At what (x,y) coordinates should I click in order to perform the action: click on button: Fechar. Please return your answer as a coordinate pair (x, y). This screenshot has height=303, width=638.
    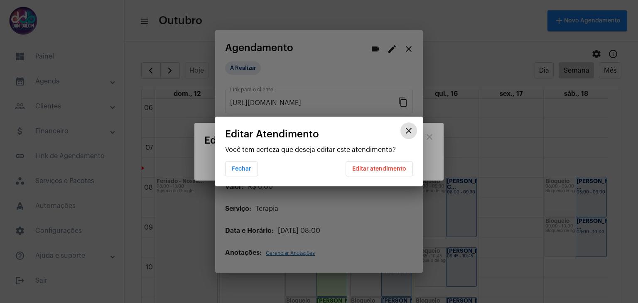
    Looking at the image, I should click on (241, 169).